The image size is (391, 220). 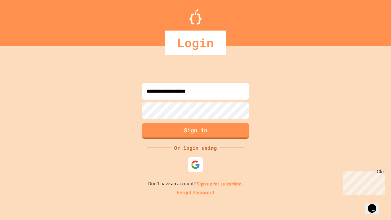 I want to click on img: google-icon.svg, so click(x=195, y=165).